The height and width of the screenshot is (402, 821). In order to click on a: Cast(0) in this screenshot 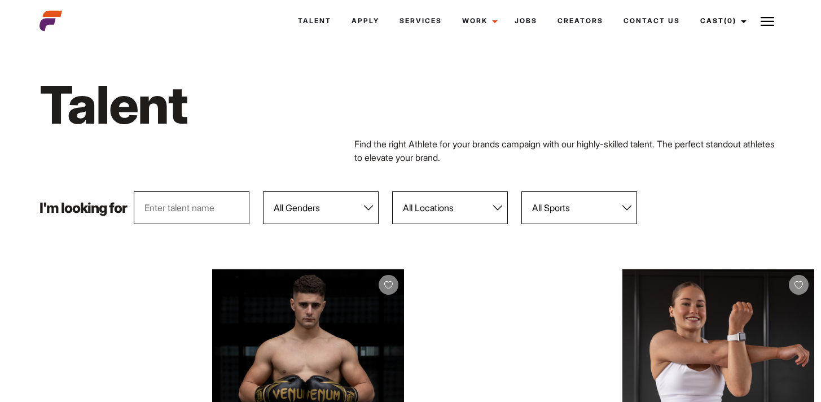, I will do `click(721, 21)`.